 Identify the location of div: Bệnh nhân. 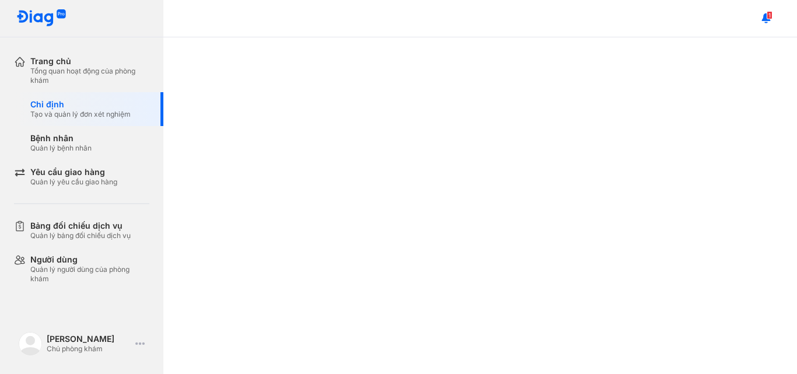
(61, 138).